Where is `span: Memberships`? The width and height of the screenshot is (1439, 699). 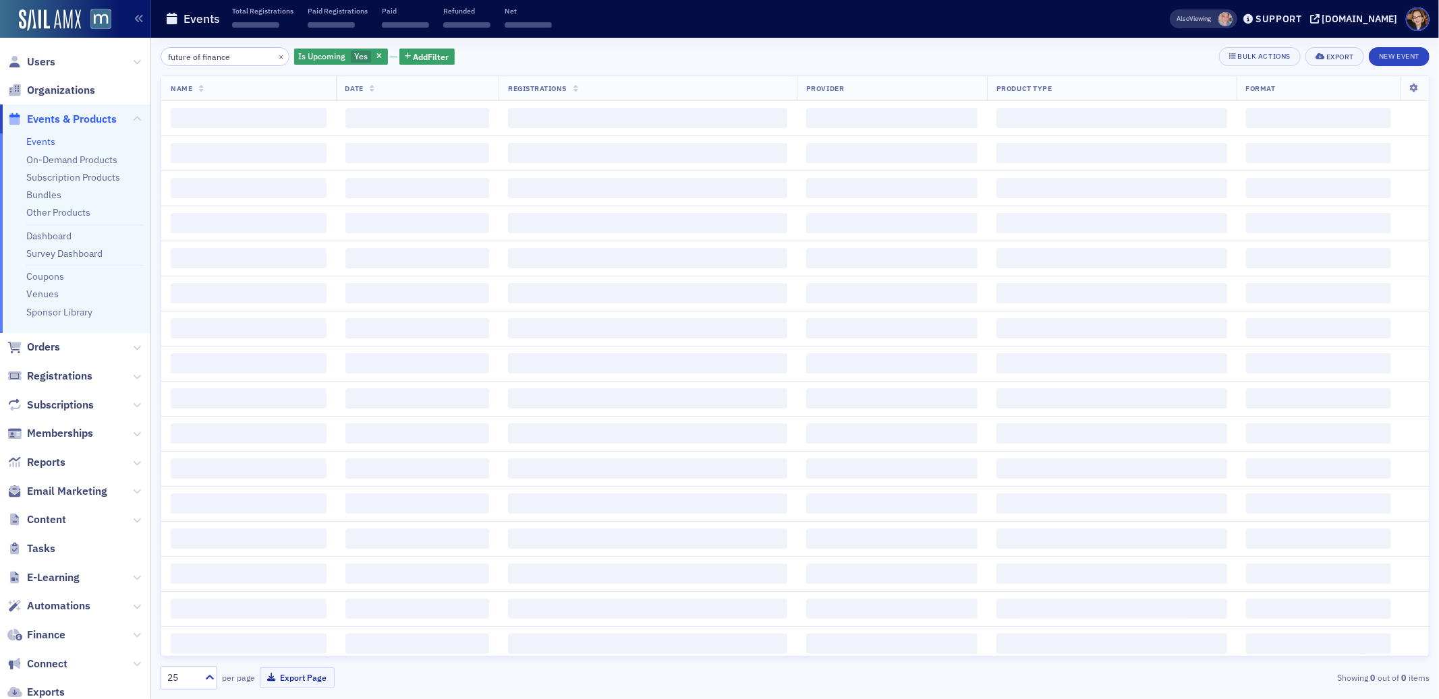 span: Memberships is located at coordinates (60, 434).